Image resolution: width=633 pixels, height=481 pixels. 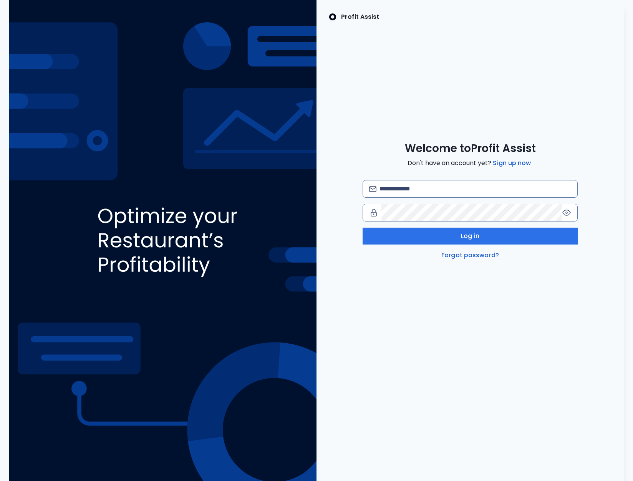 I want to click on a: Forgot password?, so click(x=470, y=255).